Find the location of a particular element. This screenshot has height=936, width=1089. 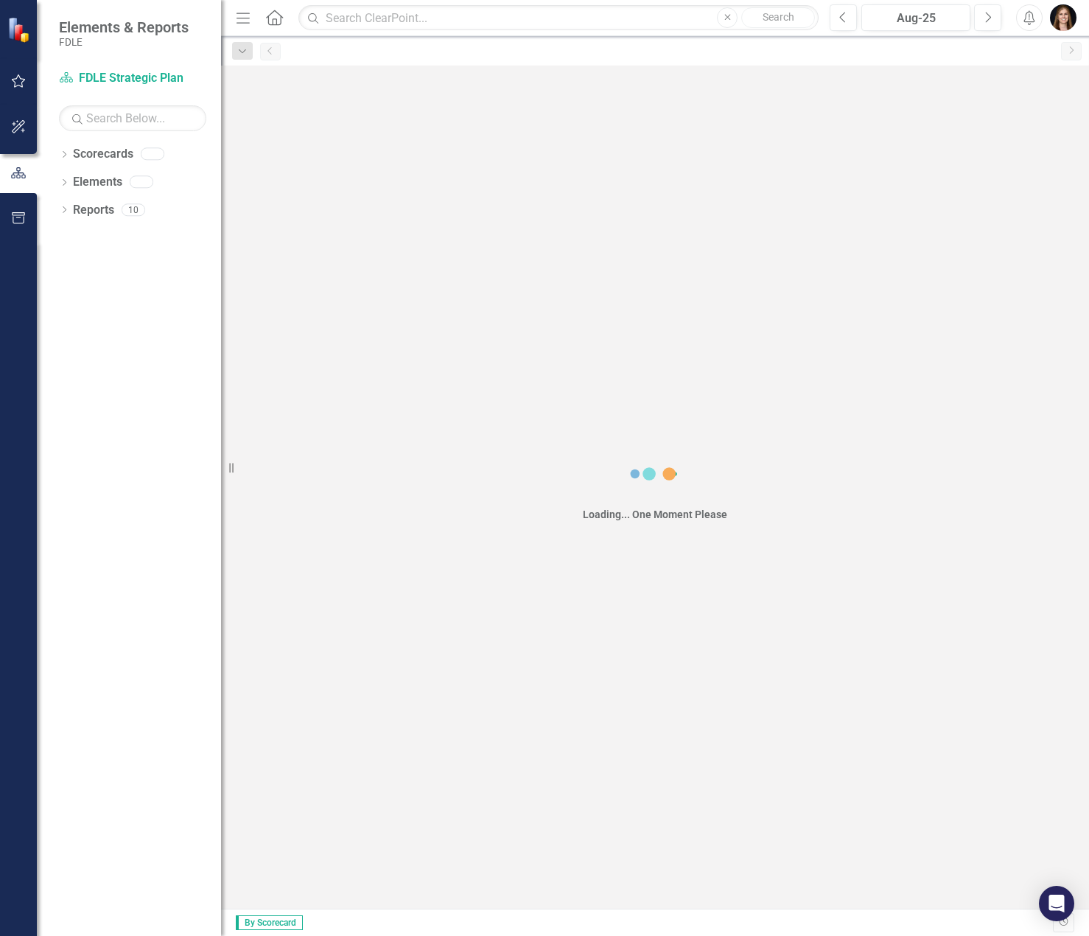

img: Heather Faulkner is located at coordinates (1063, 18).